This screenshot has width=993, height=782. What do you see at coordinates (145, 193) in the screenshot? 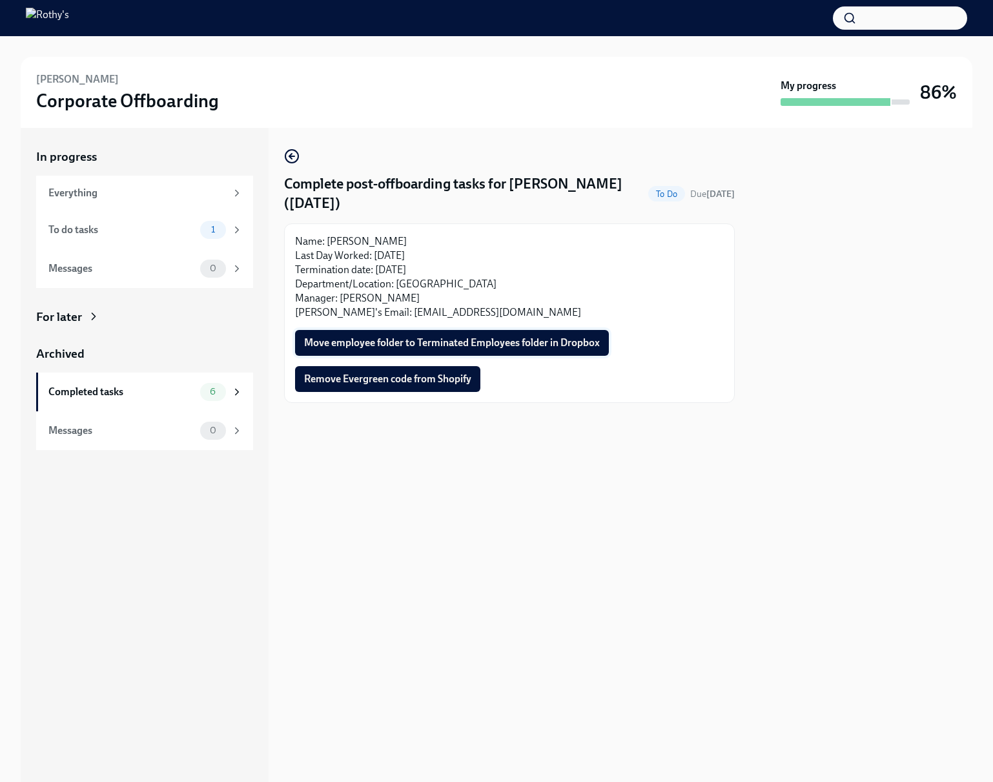
I see `a: Everything` at bounding box center [145, 193].